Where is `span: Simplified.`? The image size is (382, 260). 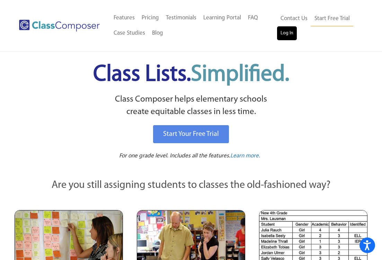 span: Simplified. is located at coordinates (240, 74).